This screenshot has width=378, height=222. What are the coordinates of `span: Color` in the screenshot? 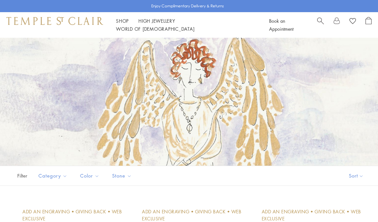 It's located at (90, 176).